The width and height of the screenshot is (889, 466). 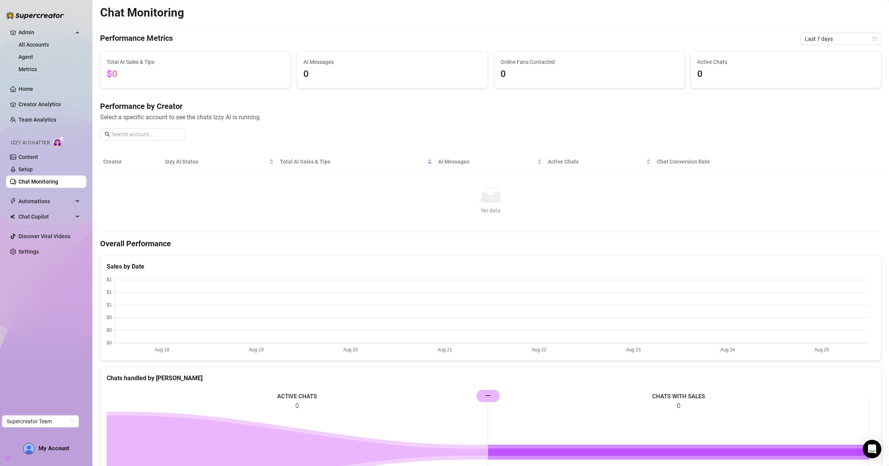 What do you see at coordinates (219, 162) in the screenshot?
I see `th: Izzy AI Status` at bounding box center [219, 162].